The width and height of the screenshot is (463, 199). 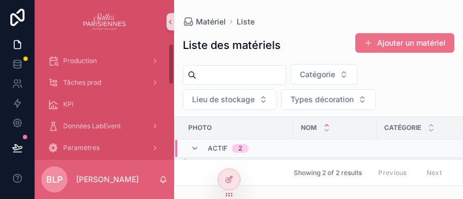 What do you see at coordinates (104, 102) in the screenshot?
I see `div: scrollable content` at bounding box center [104, 102].